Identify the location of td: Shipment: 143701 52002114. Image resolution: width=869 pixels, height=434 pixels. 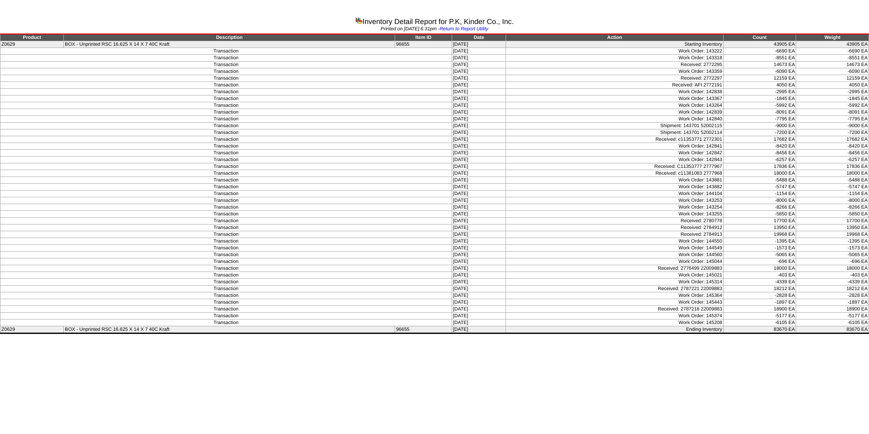
(615, 133).